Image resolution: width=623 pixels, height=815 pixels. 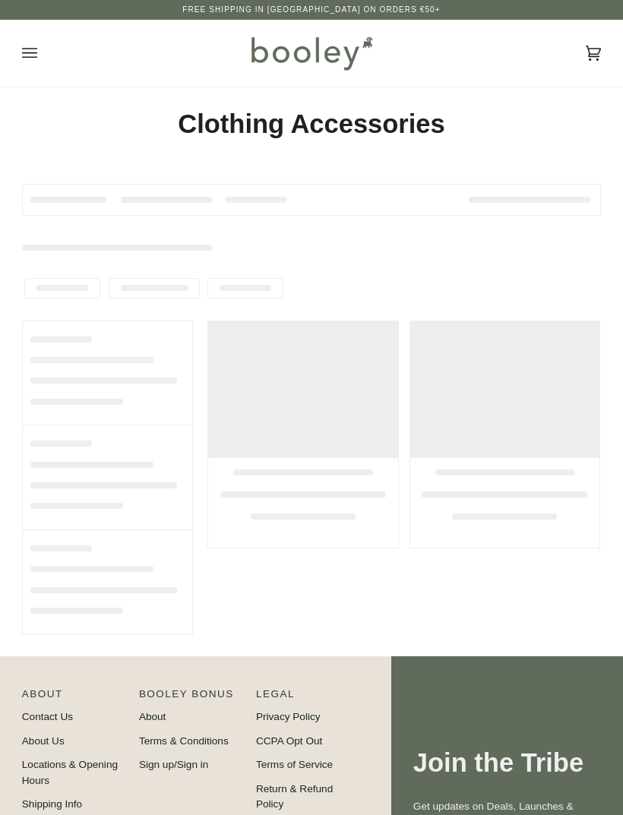 What do you see at coordinates (311, 53) in the screenshot?
I see `img: Booley` at bounding box center [311, 53].